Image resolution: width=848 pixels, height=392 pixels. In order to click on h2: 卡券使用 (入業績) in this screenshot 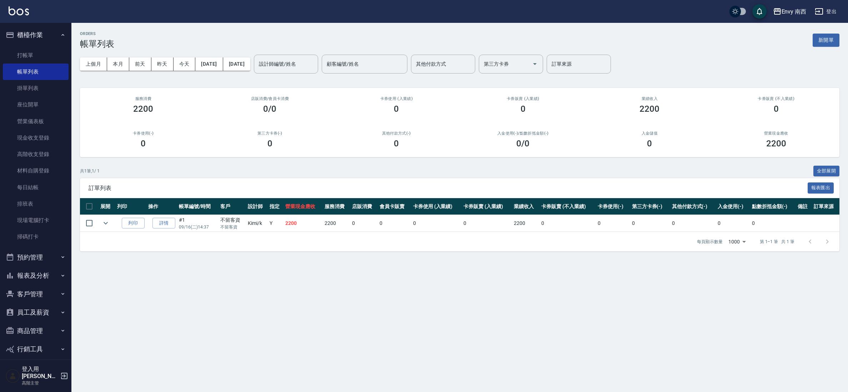, I will do `click(396, 99)`.